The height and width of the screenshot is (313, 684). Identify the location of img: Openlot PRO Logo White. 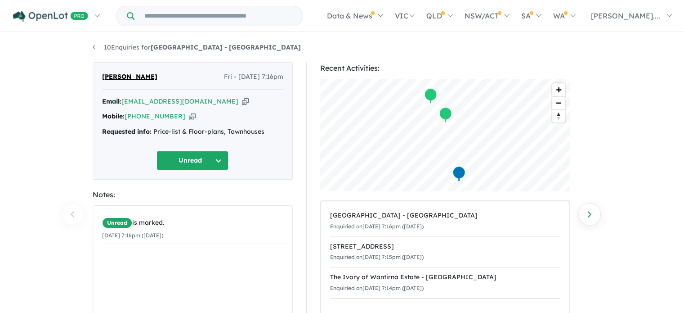
(50, 16).